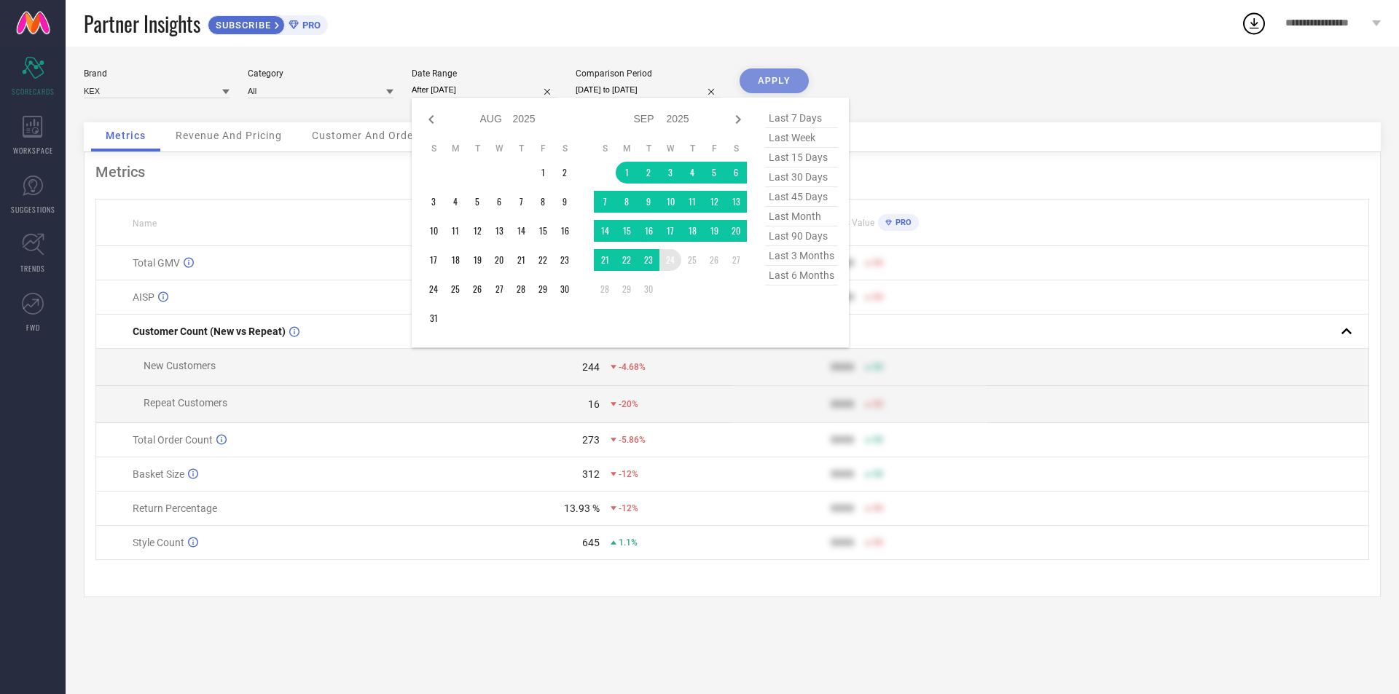  I want to click on span: SUGGESTIONS, so click(33, 209).